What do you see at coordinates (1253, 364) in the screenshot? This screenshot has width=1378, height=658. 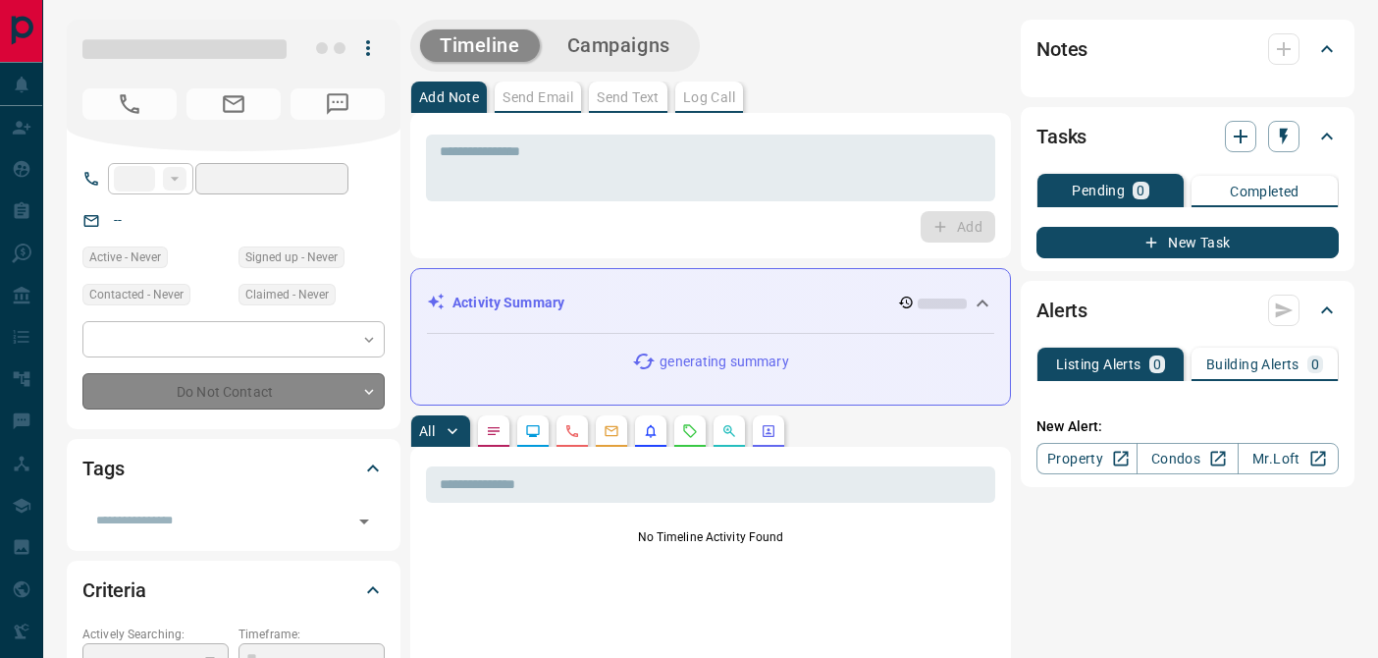 I see `p: Building Alerts` at bounding box center [1253, 364].